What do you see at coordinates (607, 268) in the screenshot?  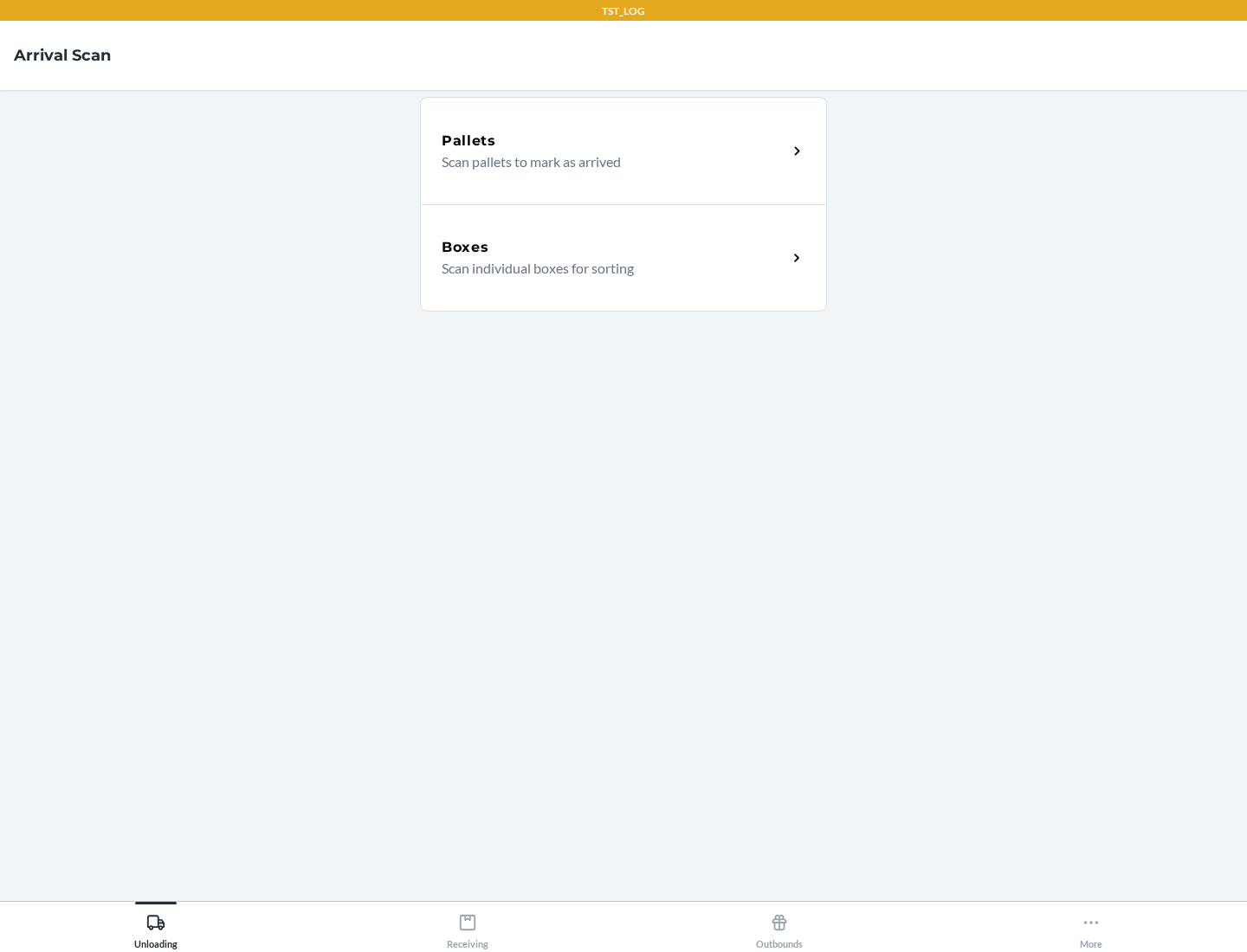 I see `p: Scan individual boxes for sorting` at bounding box center [607, 268].